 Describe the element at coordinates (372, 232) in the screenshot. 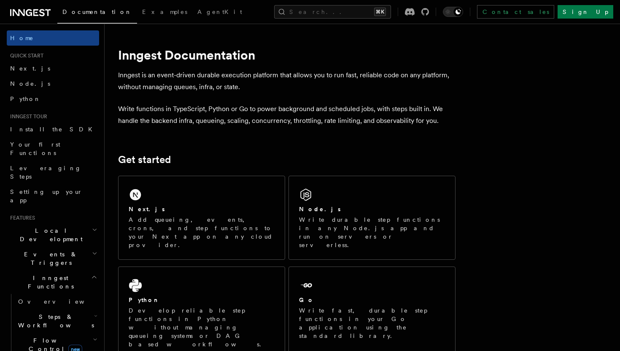

I see `p: Write durable step functions in any Node.js app and run on servers or serverless.` at that location.